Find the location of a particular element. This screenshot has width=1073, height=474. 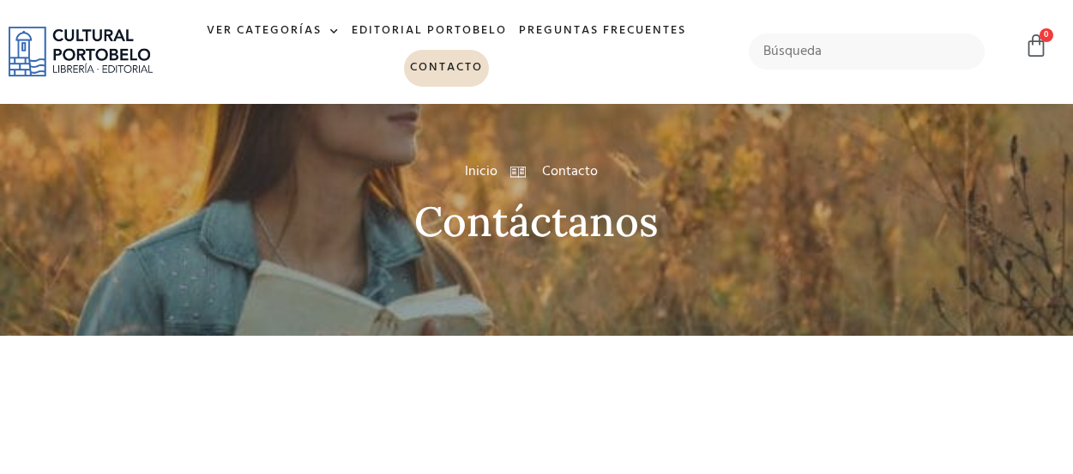

a: Contacto is located at coordinates (446, 68).